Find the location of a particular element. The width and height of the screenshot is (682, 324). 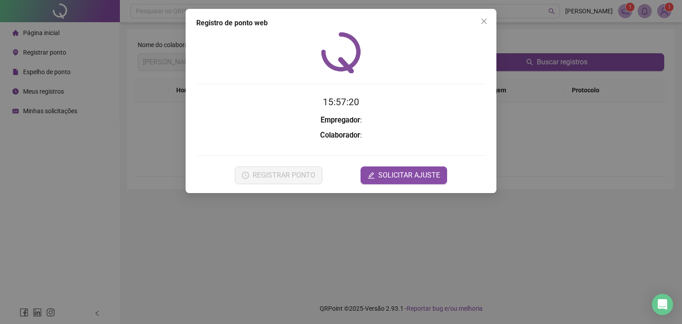

button: REGISTRAR PONTO is located at coordinates (279, 175).